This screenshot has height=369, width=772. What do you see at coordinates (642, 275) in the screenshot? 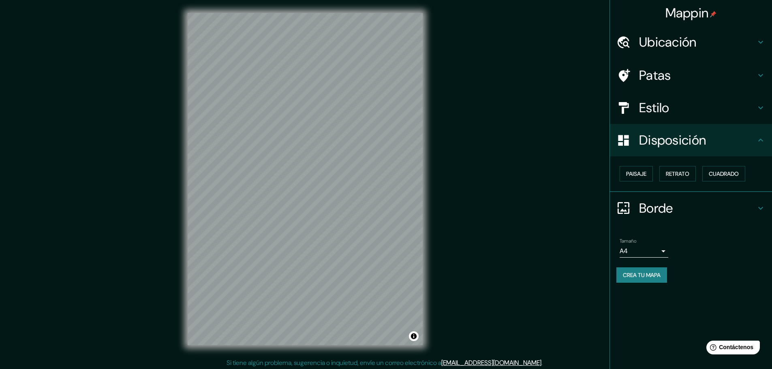
I see `button: Crea tu mapa` at bounding box center [642, 275].